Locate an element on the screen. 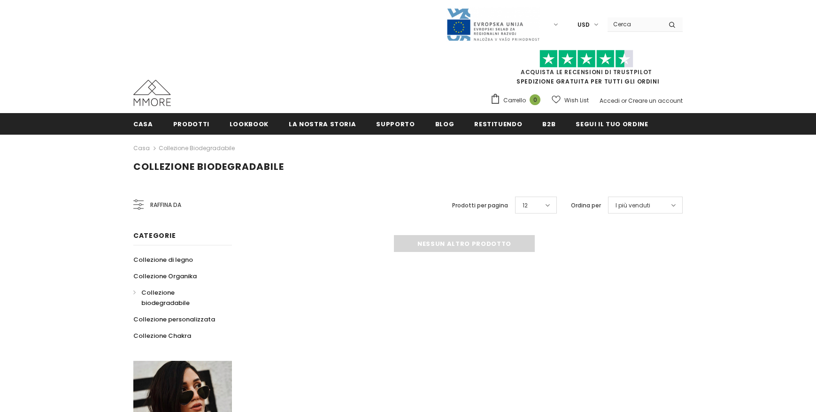 The height and width of the screenshot is (412, 816). span: supporto is located at coordinates (395, 124).